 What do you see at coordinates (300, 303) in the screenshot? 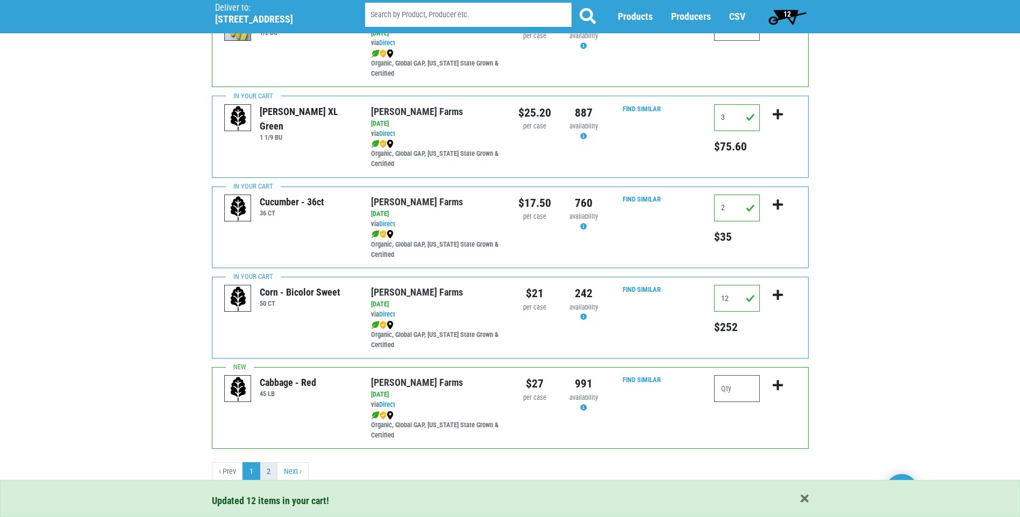
I see `h6: 50 CT` at bounding box center [300, 303].